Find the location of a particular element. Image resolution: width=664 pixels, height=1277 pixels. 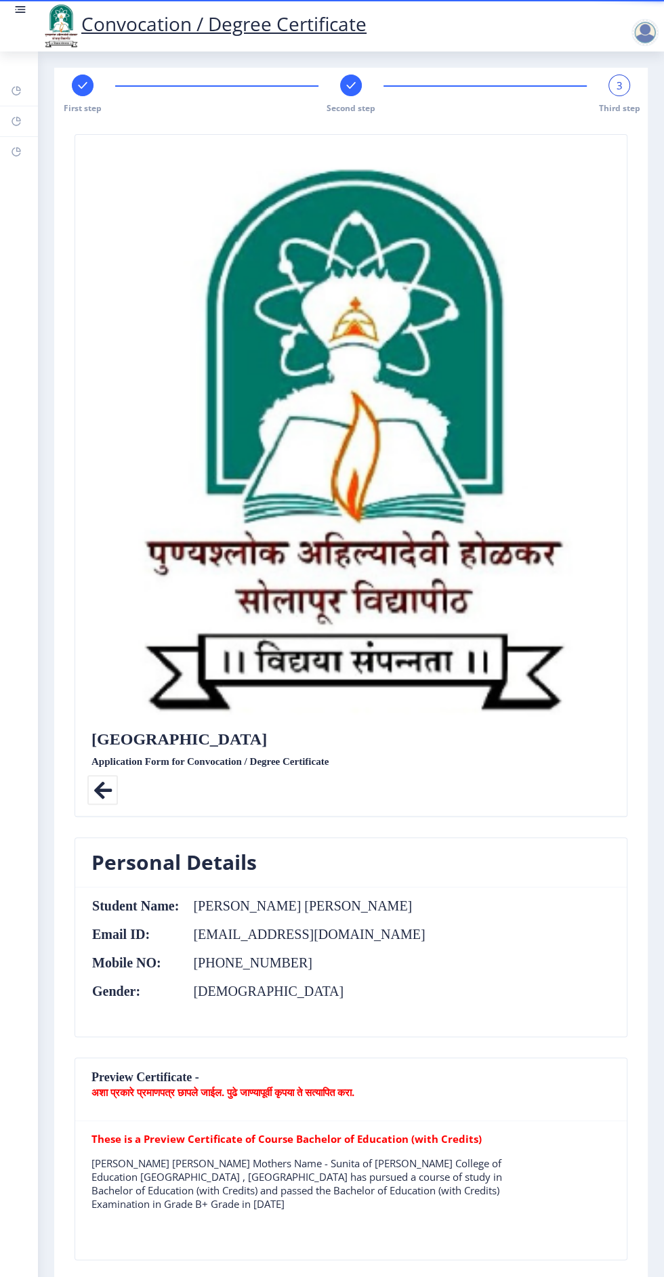

span: Second step is located at coordinates (351, 108).